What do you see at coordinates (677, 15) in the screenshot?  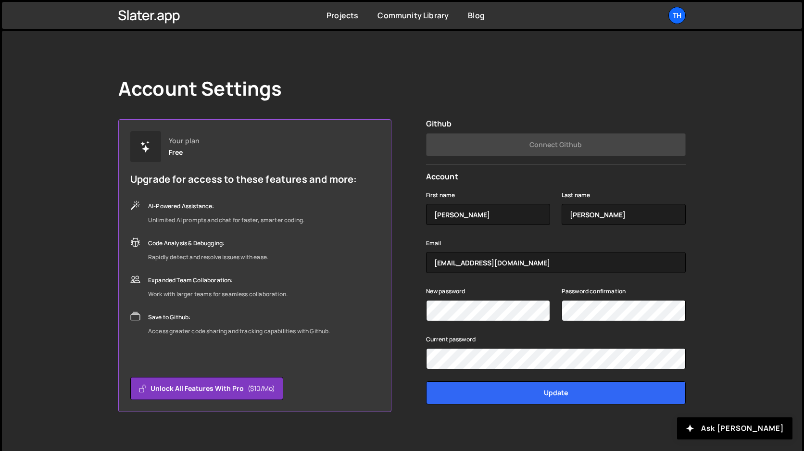 I see `div: Th` at bounding box center [677, 15].